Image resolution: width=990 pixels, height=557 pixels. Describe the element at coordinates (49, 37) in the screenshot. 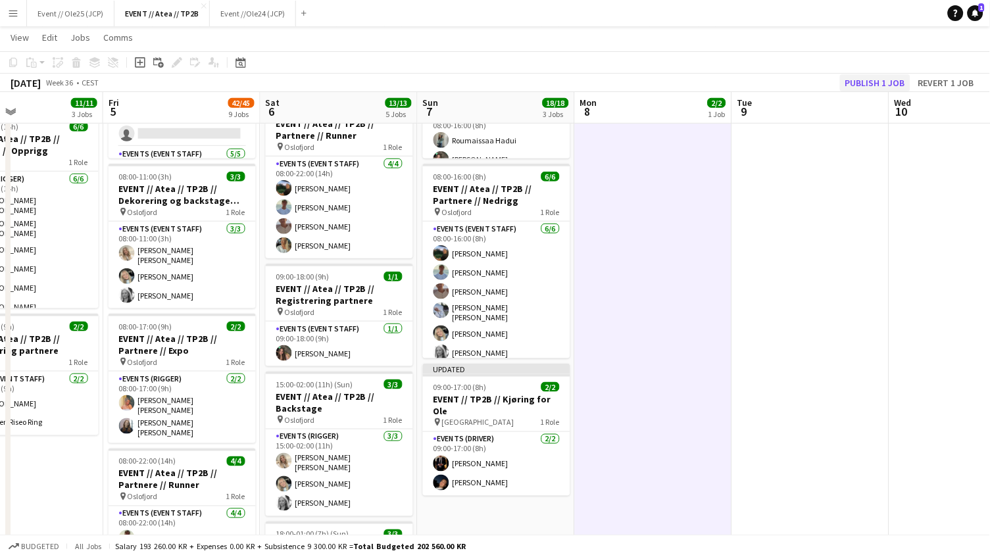

I see `a: Edit` at that location.